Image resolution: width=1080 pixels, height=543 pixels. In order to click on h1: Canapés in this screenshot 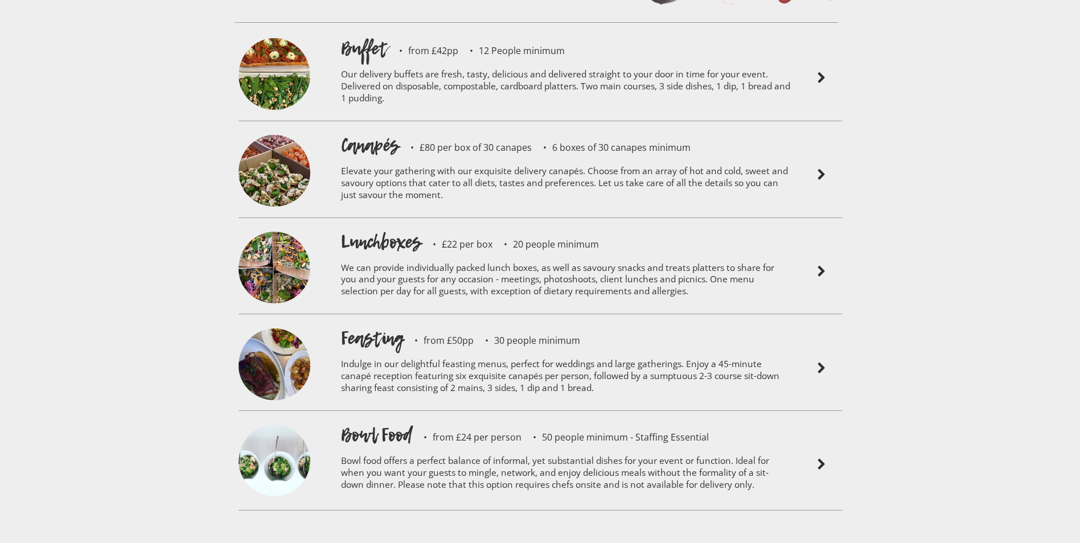, I will do `click(370, 145)`.